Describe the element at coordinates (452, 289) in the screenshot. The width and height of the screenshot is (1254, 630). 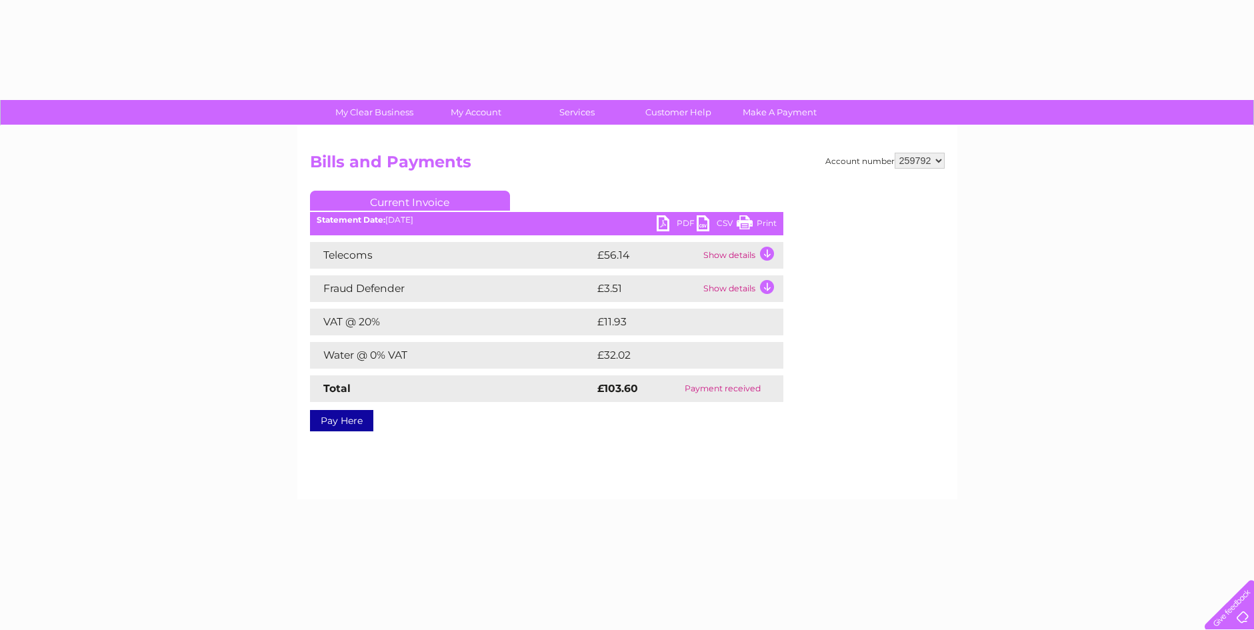
I see `td: Fraud Defender` at that location.